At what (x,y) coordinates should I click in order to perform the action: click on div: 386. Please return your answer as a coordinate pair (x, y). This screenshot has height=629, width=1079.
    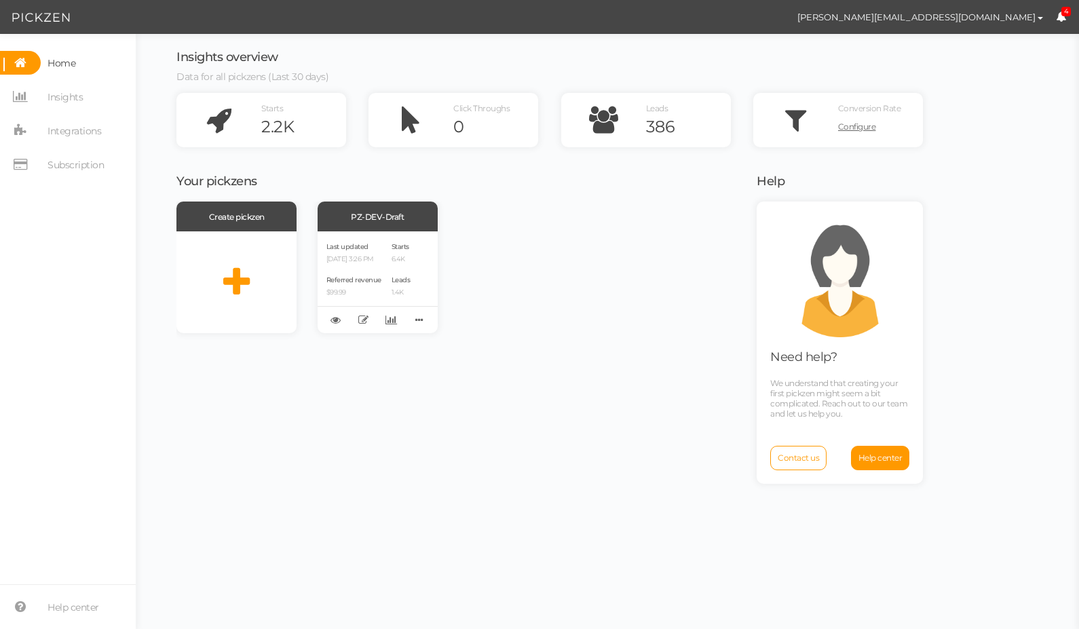
    Looking at the image, I should click on (688, 127).